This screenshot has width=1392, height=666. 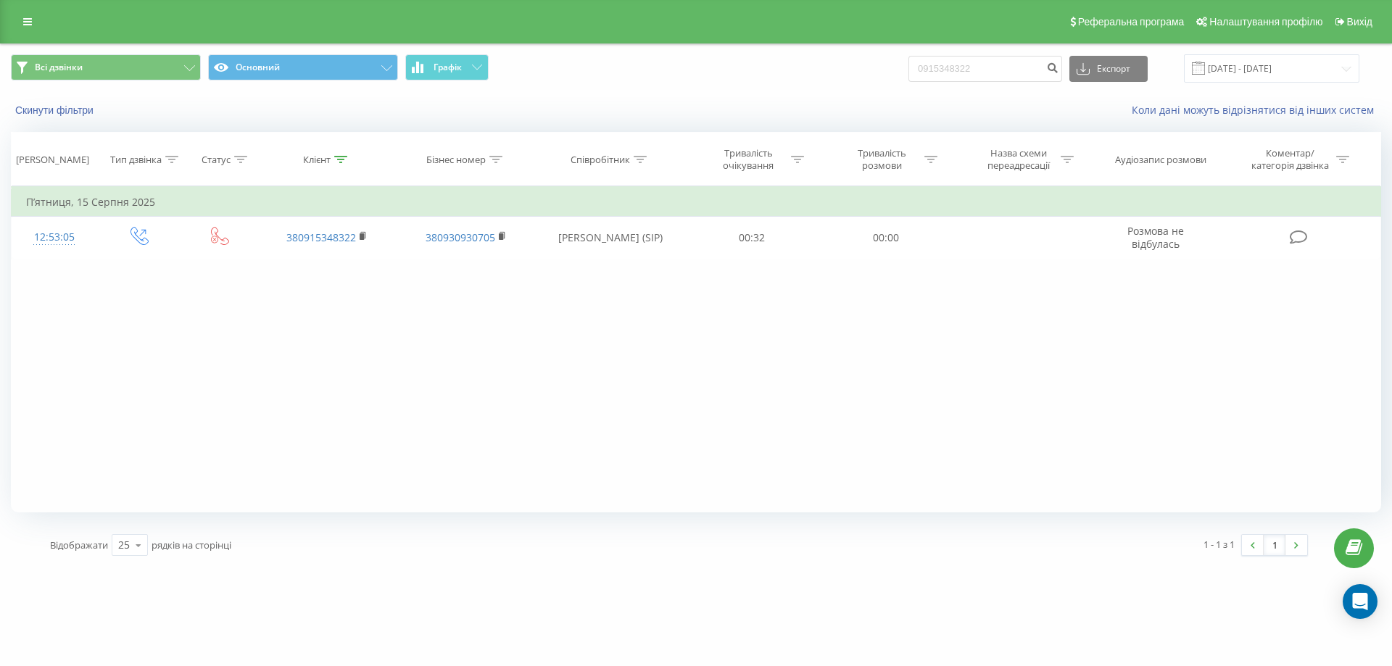 I want to click on a: 380915348322, so click(x=321, y=237).